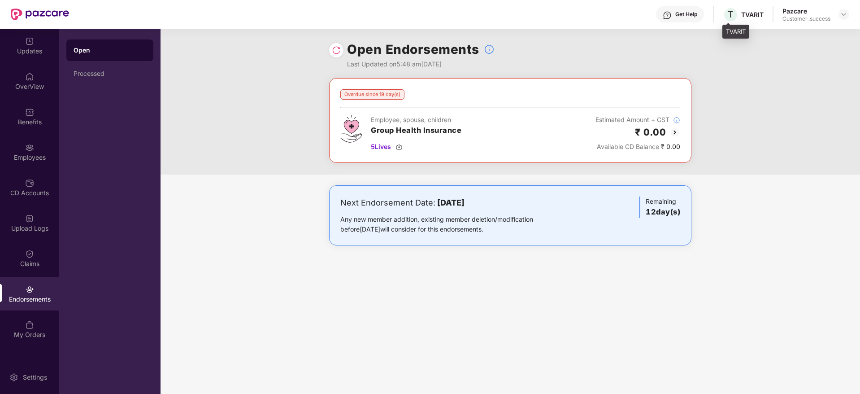 This screenshot has height=394, width=860. What do you see at coordinates (110, 74) in the screenshot?
I see `div: Processed` at bounding box center [110, 74].